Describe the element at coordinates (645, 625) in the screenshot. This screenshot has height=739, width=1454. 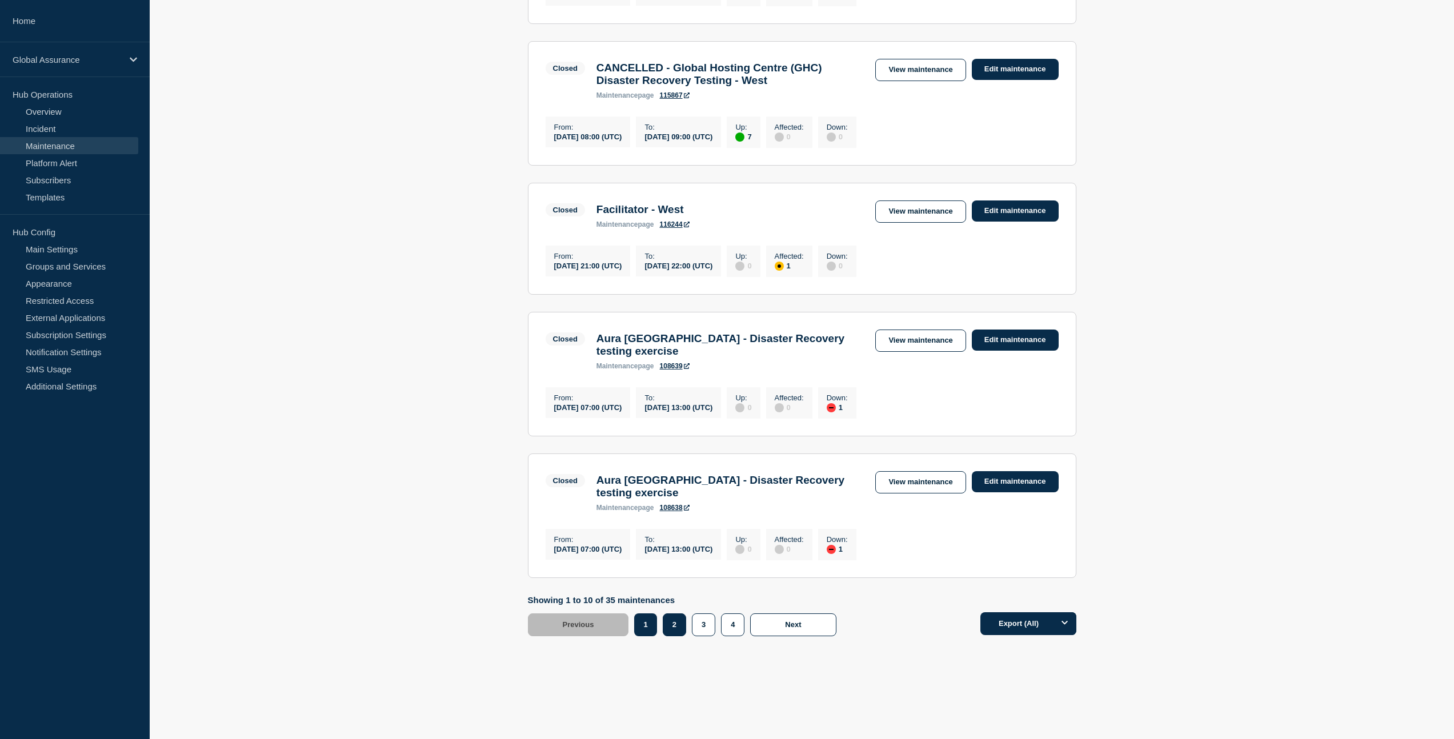
I see `button: 1` at that location.